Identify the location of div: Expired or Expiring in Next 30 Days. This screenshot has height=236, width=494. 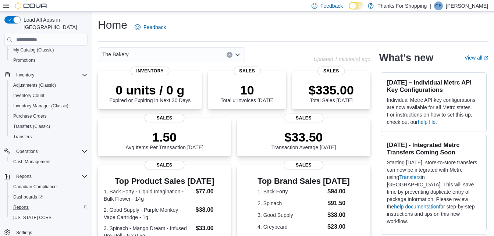
(150, 93).